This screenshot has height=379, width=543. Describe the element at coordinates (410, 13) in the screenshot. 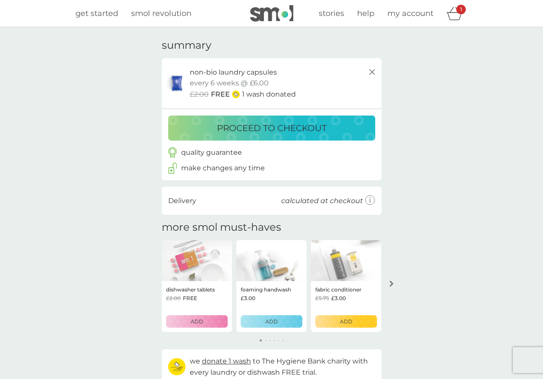

I see `span: my account` at that location.